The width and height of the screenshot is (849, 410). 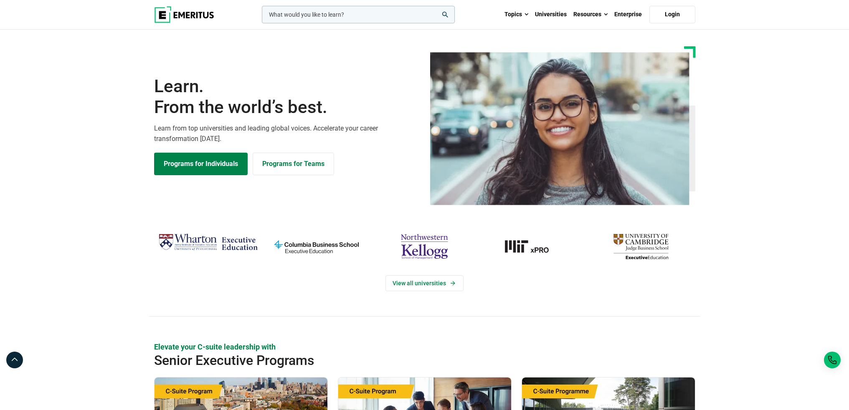 I want to click on a: Login, so click(x=672, y=15).